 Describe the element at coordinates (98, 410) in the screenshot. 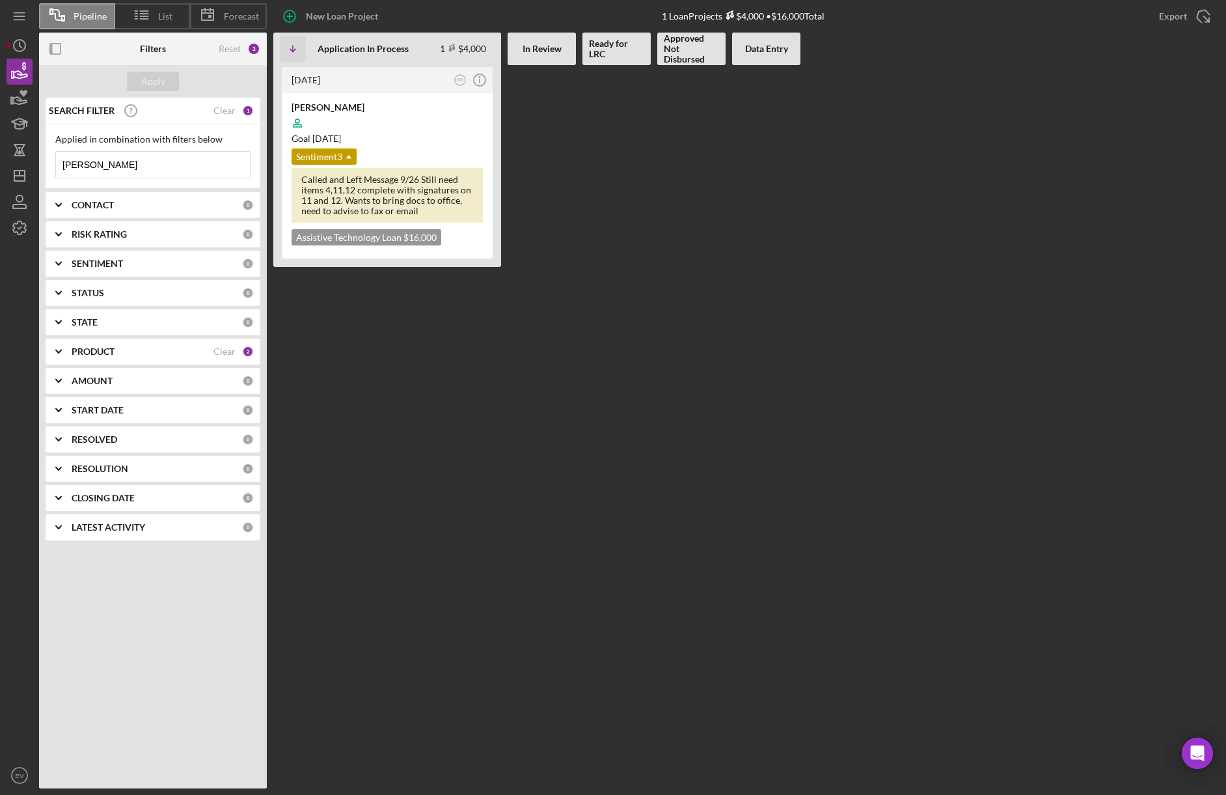

I see `b: START DATE` at that location.